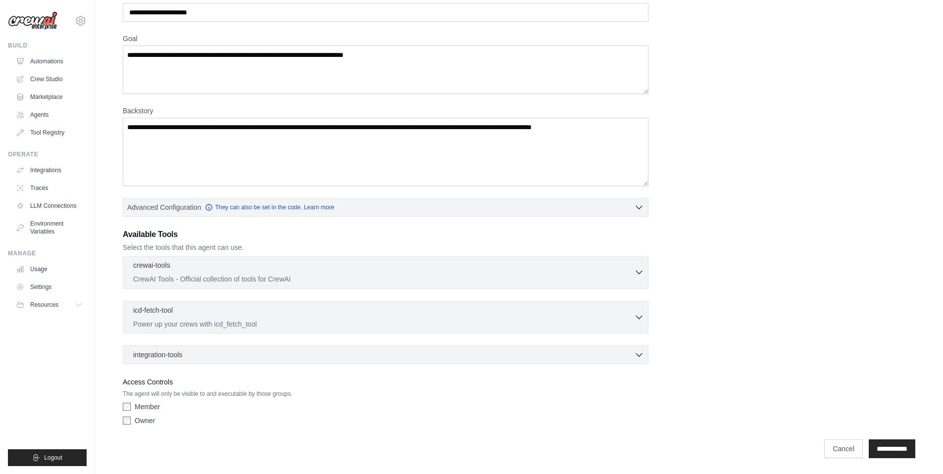 The image size is (943, 474). Describe the element at coordinates (53, 458) in the screenshot. I see `span: Logout` at that location.